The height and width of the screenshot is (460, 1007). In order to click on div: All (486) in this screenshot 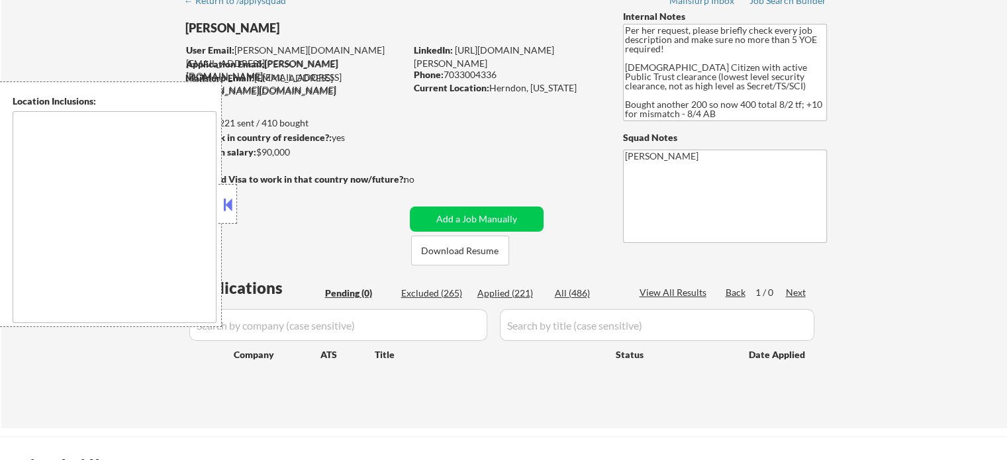, I will do `click(588, 293)`.